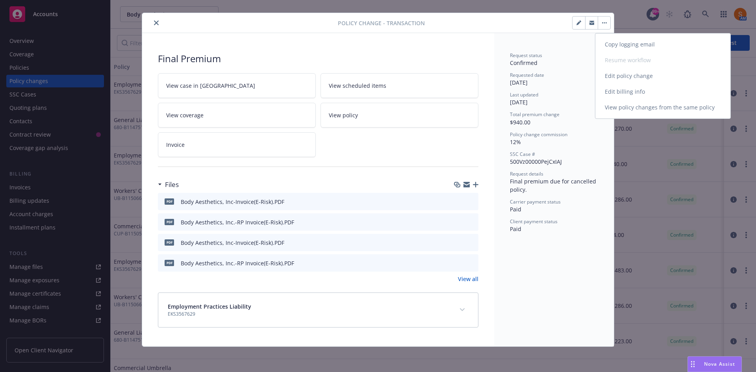  What do you see at coordinates (236, 144) in the screenshot?
I see `a: Invoice` at bounding box center [236, 144].